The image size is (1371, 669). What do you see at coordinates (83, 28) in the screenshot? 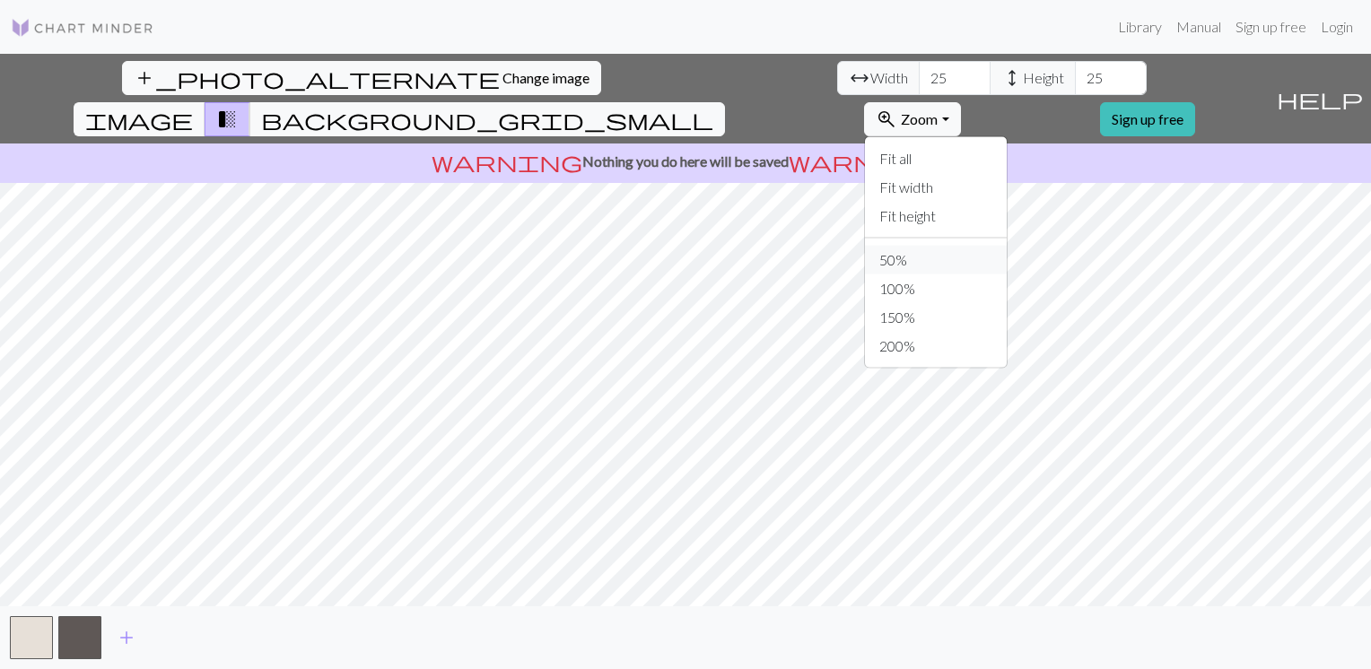
I see `img: Logo` at bounding box center [83, 28].